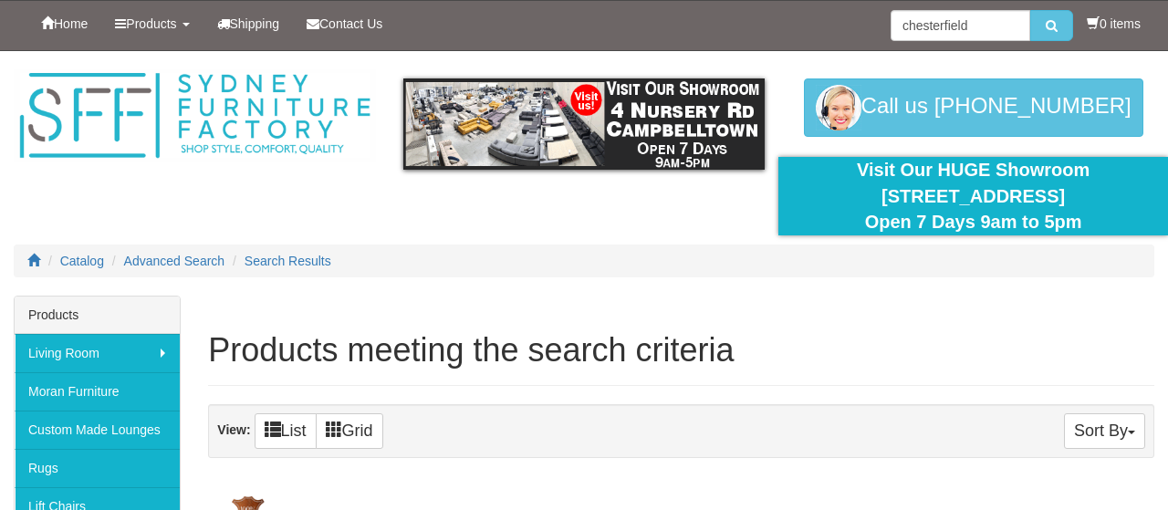 This screenshot has height=510, width=1168. What do you see at coordinates (97, 315) in the screenshot?
I see `div: Products` at bounding box center [97, 315].